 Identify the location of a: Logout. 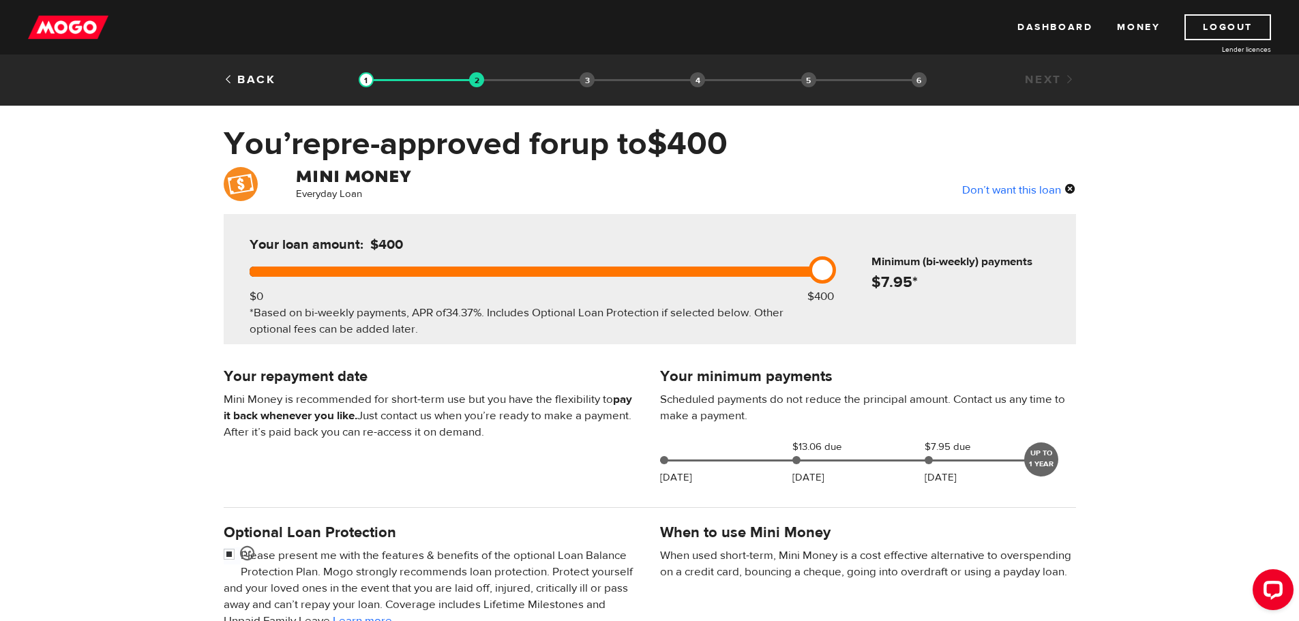
(1227, 27).